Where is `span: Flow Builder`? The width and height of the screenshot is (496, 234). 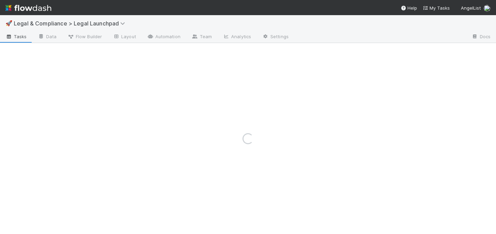 span: Flow Builder is located at coordinates (85, 36).